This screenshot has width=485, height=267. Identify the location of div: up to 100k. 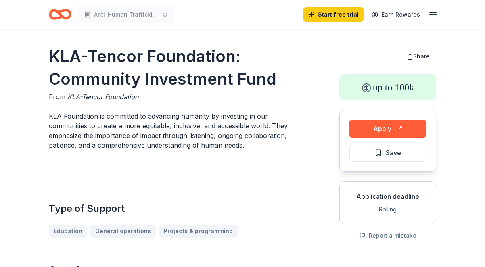
(387, 87).